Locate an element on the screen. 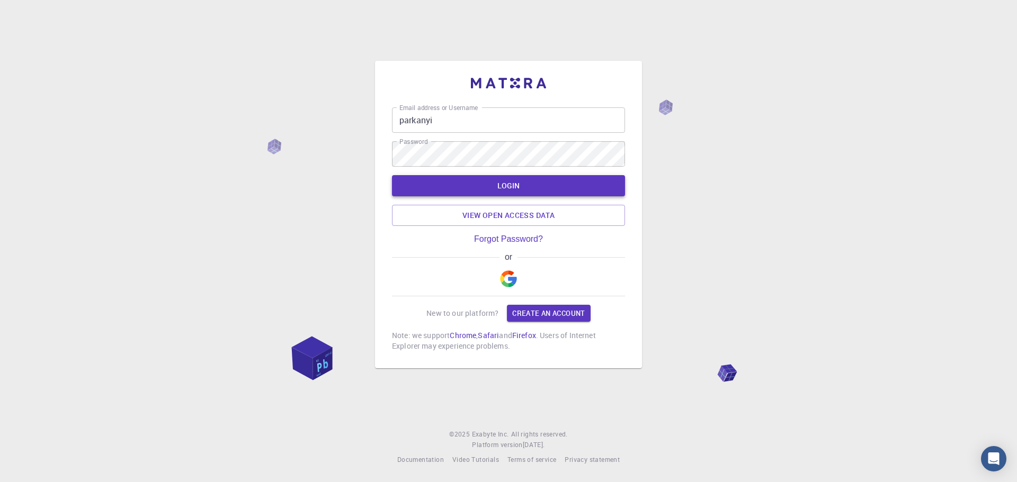 The image size is (1017, 482). span: Exabyte Inc. is located at coordinates (490, 434).